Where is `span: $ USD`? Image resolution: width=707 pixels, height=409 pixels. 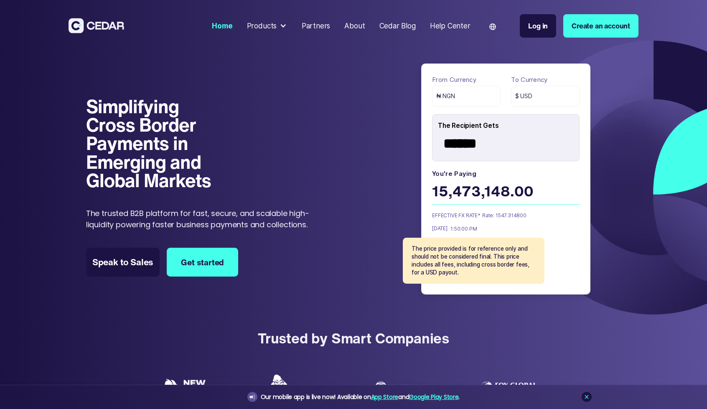 span: $ USD is located at coordinates (524, 96).